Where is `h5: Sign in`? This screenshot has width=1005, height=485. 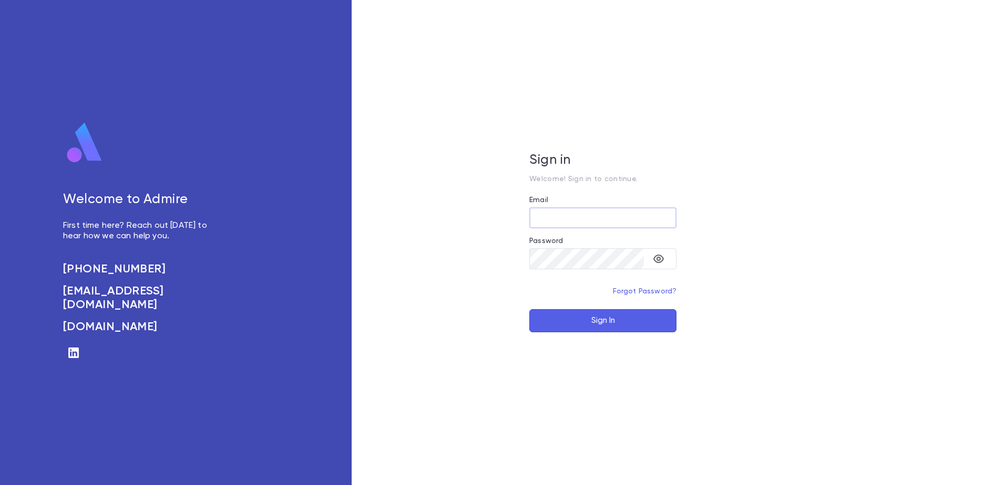 h5: Sign in is located at coordinates (603, 161).